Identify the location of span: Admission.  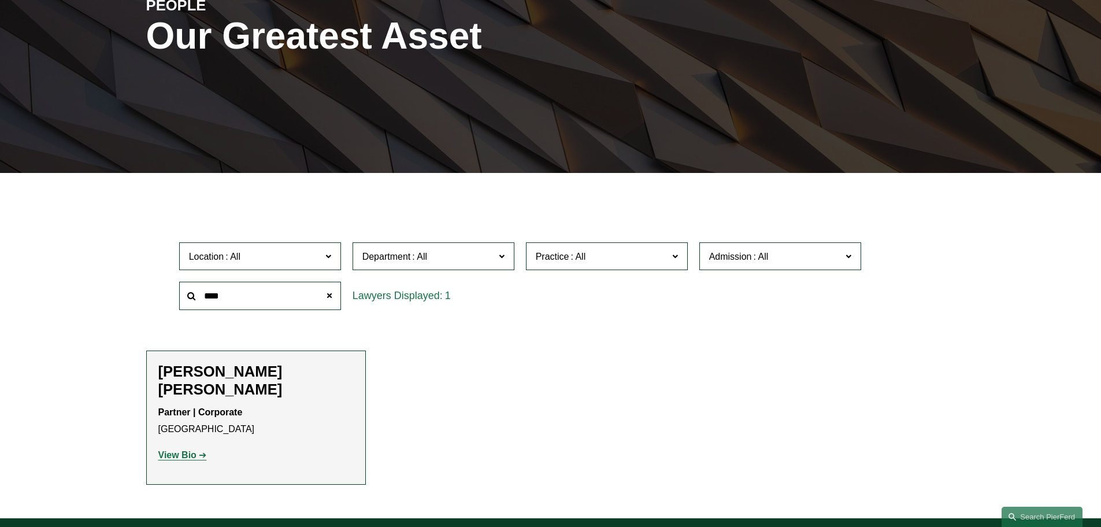
(731, 256).